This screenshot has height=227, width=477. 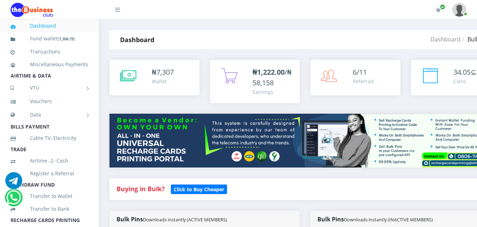 I want to click on b: Click to Buy Cheaper, so click(x=199, y=189).